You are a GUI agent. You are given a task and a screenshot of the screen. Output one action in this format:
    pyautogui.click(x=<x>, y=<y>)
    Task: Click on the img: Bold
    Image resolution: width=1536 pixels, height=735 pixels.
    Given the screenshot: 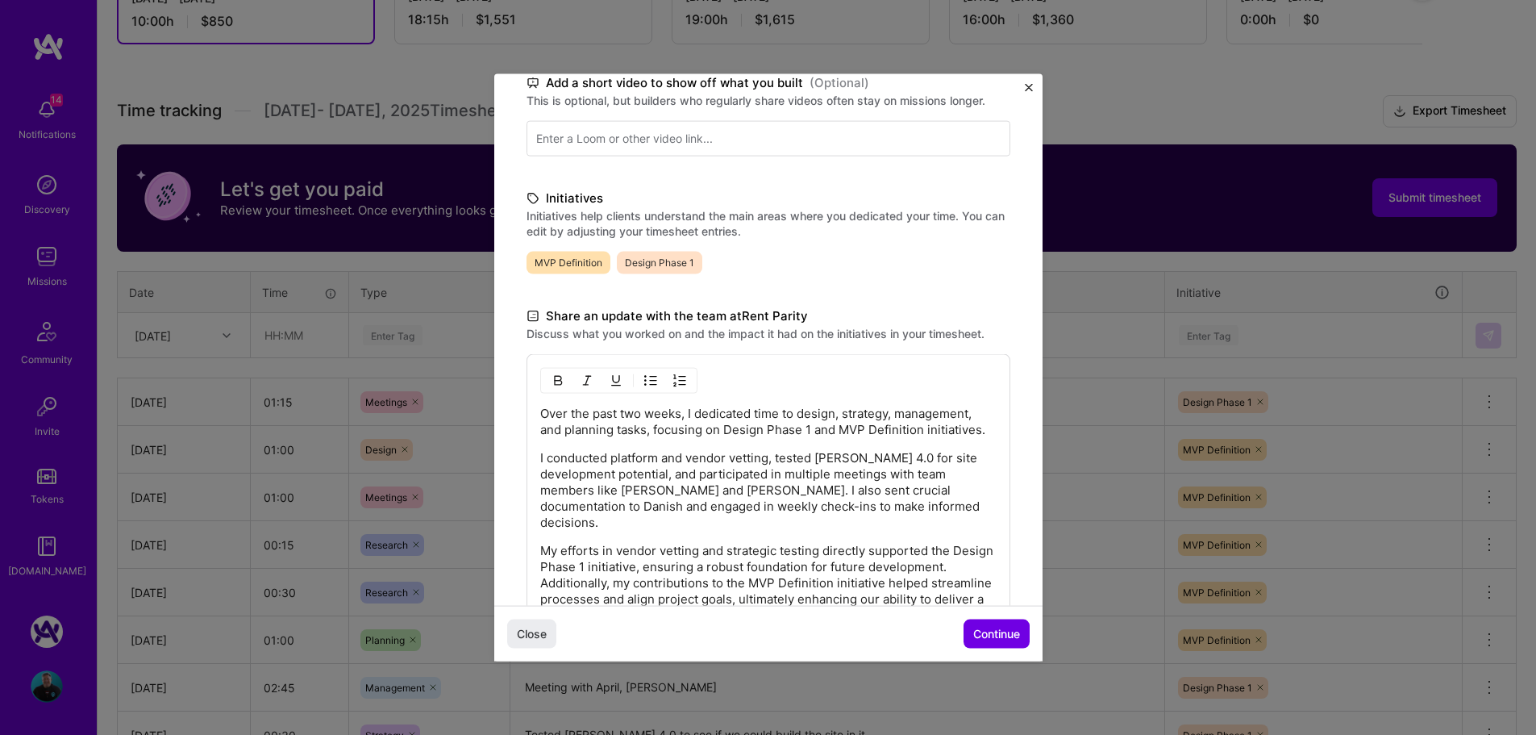 What is the action you would take?
    pyautogui.click(x=558, y=380)
    